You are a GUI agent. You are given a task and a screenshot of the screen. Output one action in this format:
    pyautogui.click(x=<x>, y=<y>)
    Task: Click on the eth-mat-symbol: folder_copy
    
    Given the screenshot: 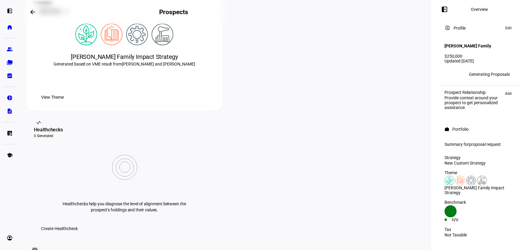 What is the action you would take?
    pyautogui.click(x=10, y=63)
    